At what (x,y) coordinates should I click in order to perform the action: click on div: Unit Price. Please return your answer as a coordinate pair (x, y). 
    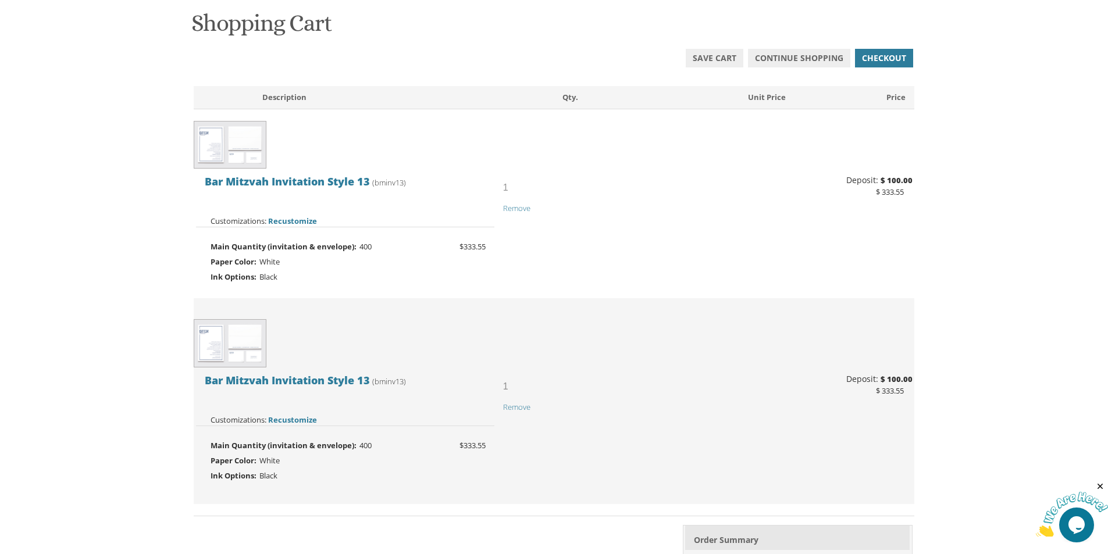
    Looking at the image, I should click on (734, 97).